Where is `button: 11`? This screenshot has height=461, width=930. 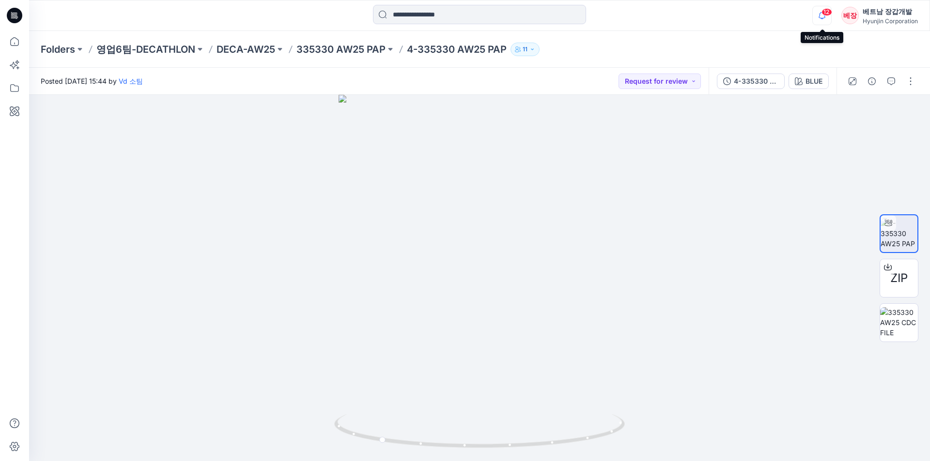
button: 11 is located at coordinates (525, 49).